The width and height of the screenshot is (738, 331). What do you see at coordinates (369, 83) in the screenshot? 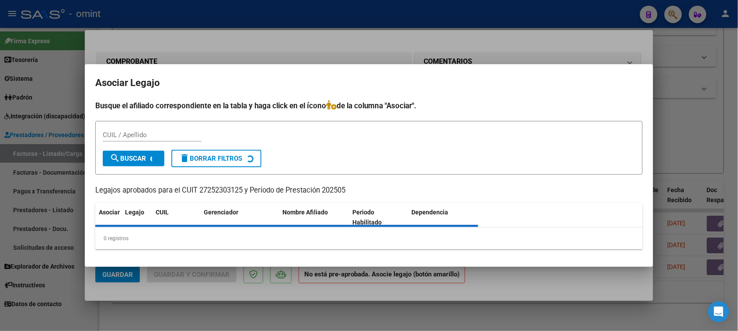
I see `h2: Asociar Legajo` at bounding box center [369, 83].